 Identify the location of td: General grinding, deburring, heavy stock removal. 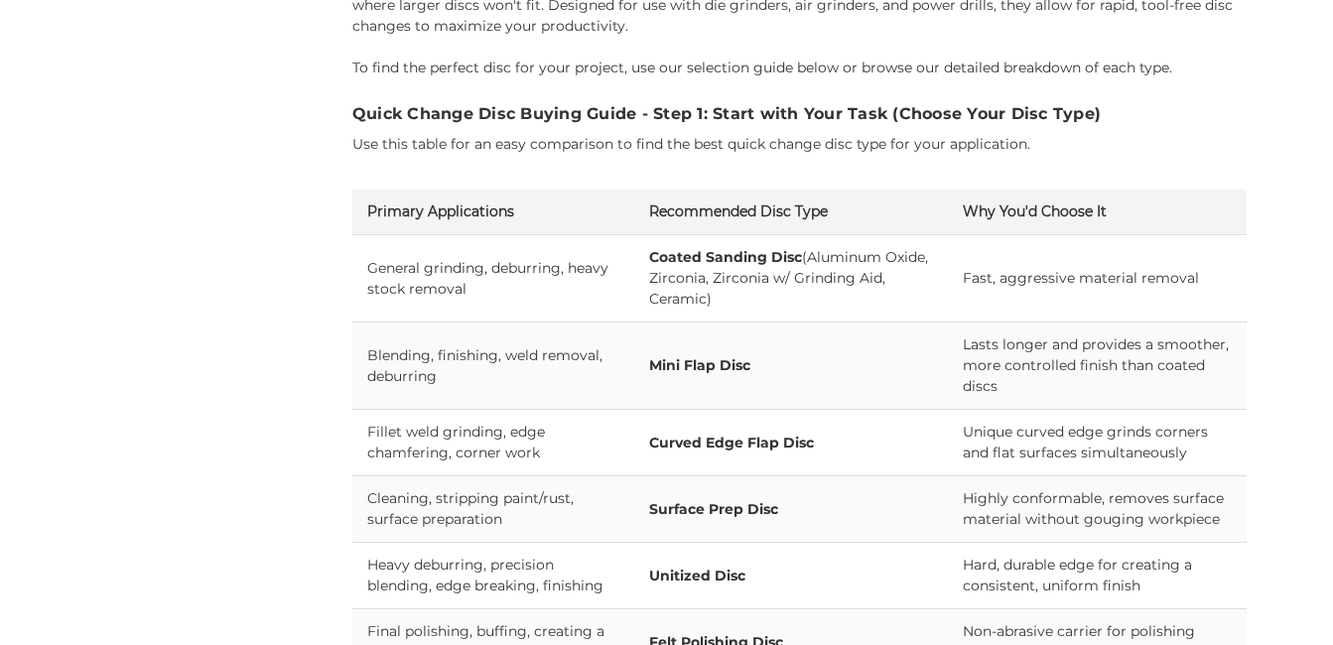
(493, 279).